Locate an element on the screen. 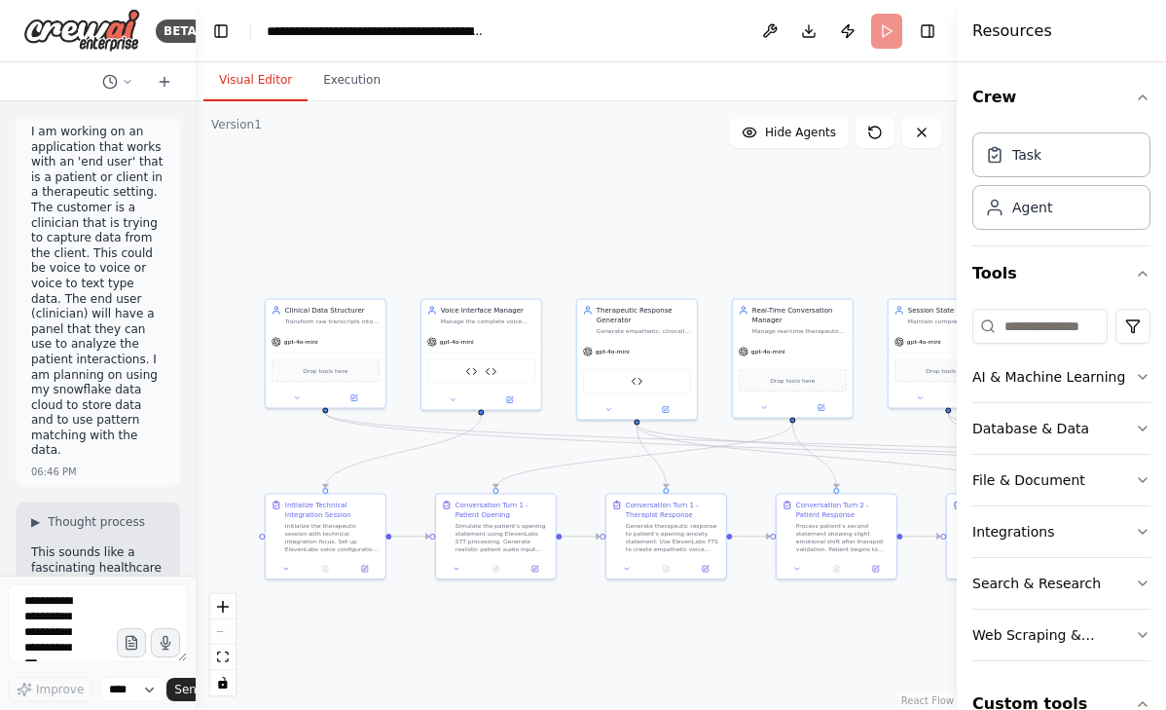  div: Integrations is located at coordinates (1013, 531).